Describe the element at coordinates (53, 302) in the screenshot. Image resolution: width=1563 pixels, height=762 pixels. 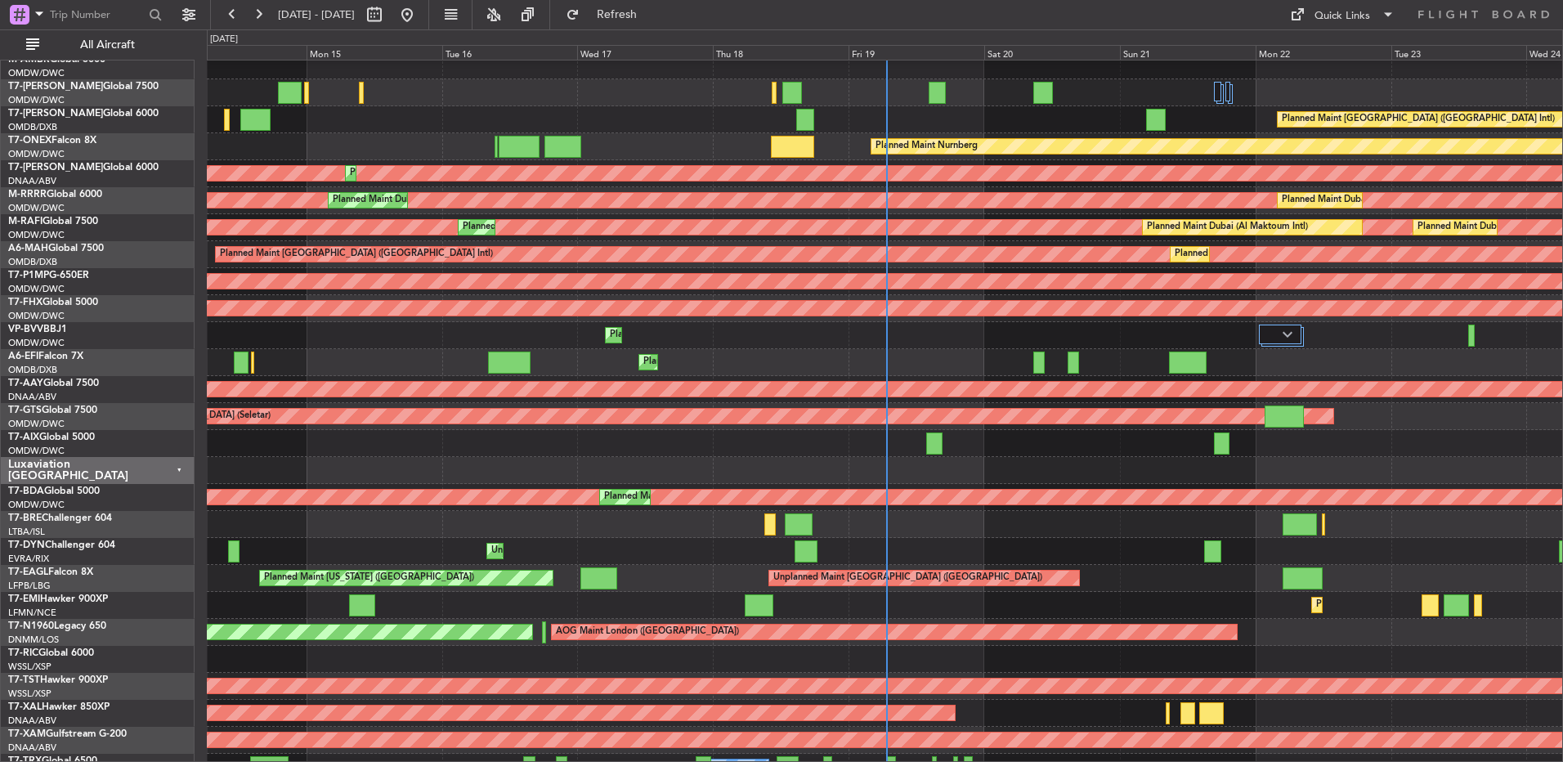
I see `a: T7-FHXGlobal 5000` at that location.